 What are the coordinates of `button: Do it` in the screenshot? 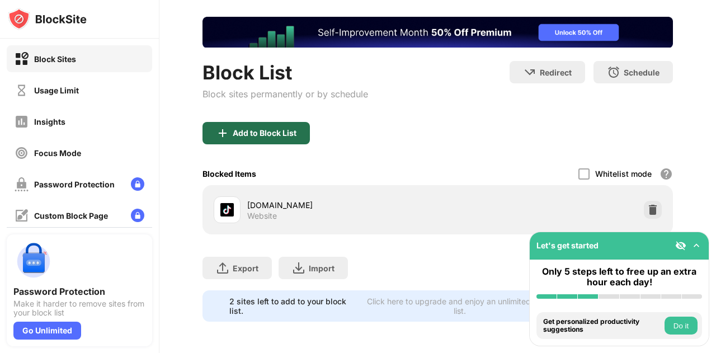 It's located at (681, 326).